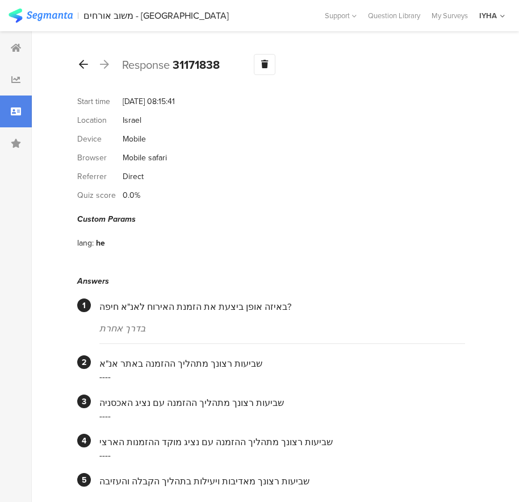  What do you see at coordinates (84, 480) in the screenshot?
I see `div: 5` at bounding box center [84, 480].